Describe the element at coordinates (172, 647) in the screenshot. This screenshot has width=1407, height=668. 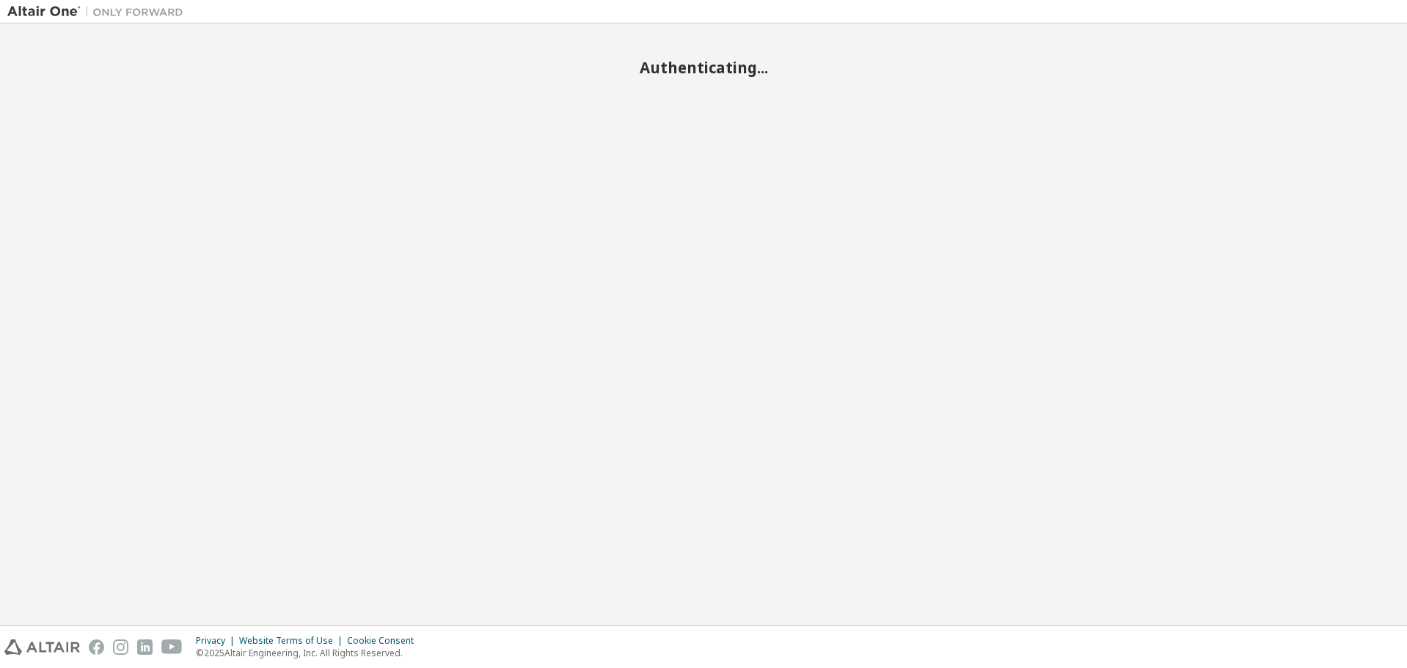
I see `img: youtube.svg` at that location.